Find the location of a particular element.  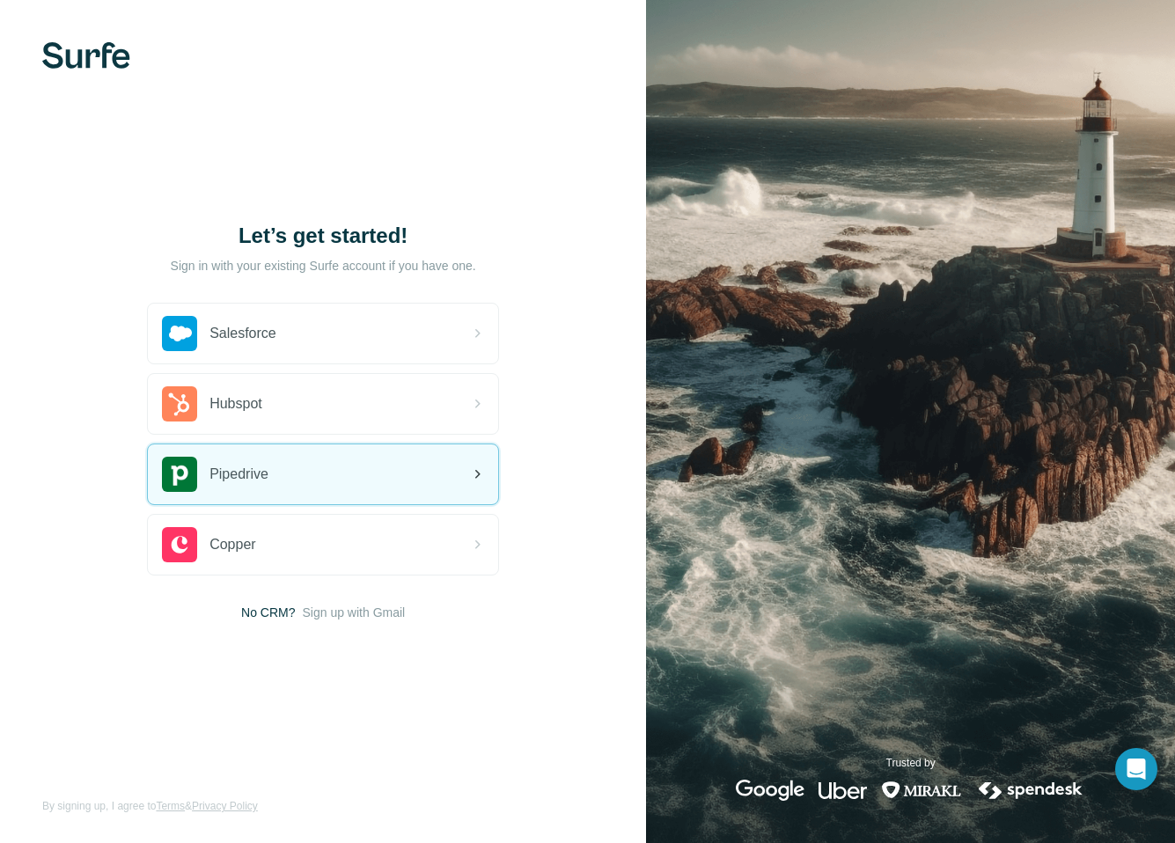

span: Salesforce is located at coordinates (243, 334).